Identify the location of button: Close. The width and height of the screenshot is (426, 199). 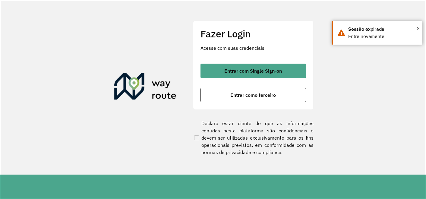
(418, 28).